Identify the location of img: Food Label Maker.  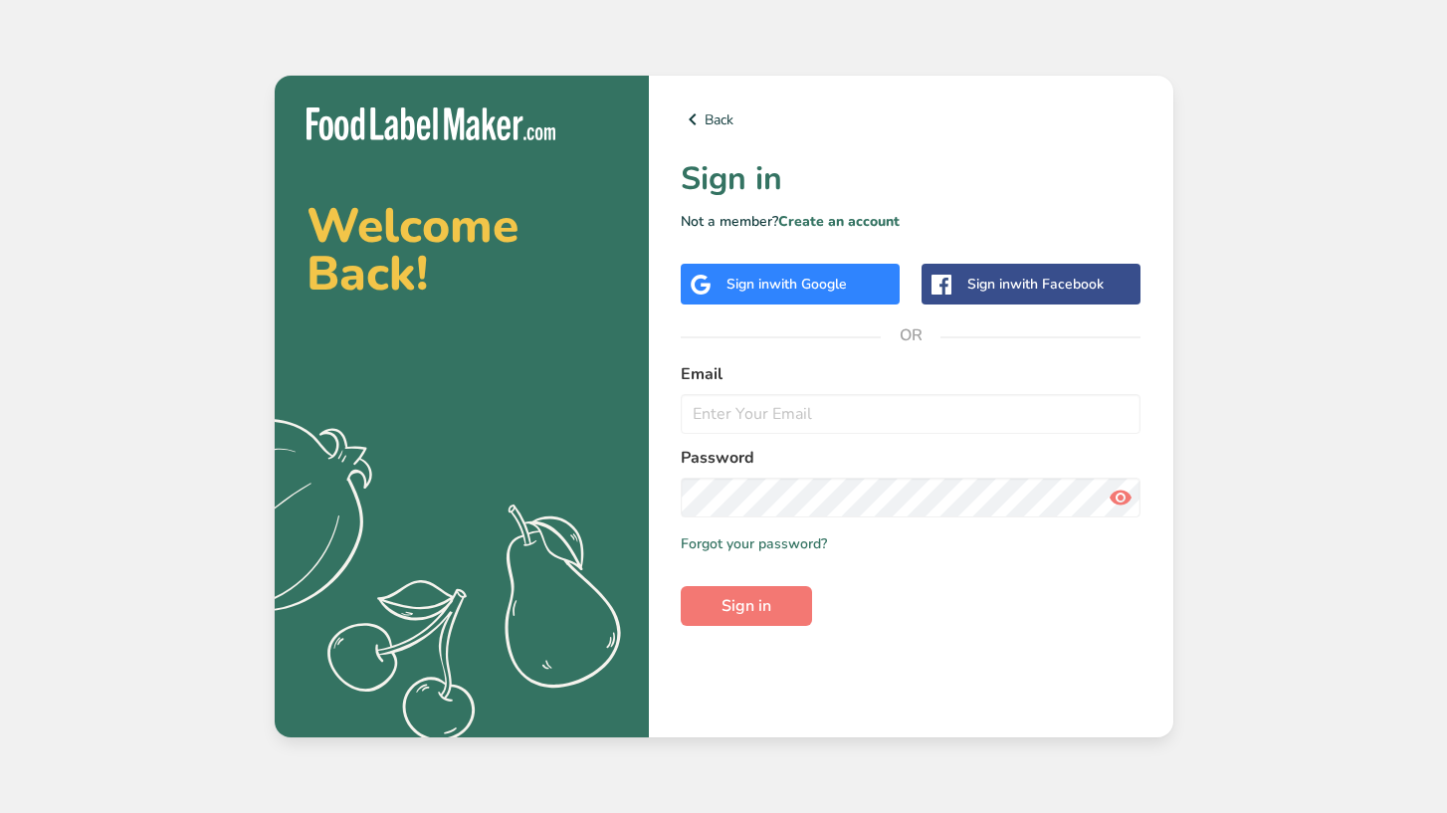
(431, 123).